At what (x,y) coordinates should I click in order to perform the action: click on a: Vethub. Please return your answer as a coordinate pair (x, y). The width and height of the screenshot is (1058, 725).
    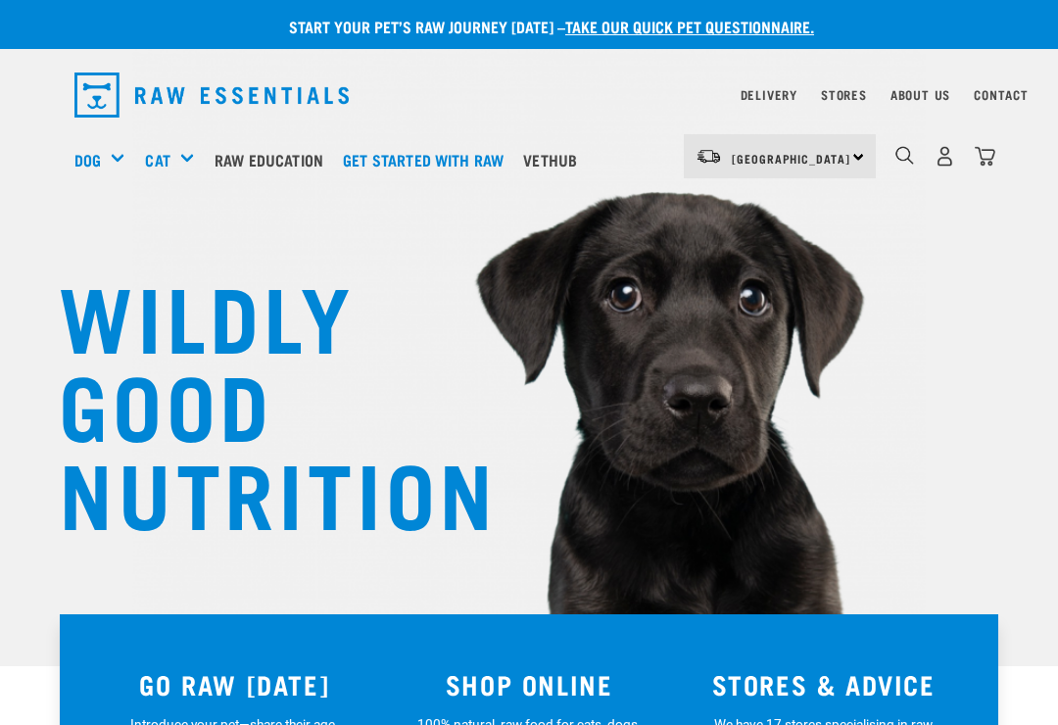
    Looking at the image, I should click on (554, 160).